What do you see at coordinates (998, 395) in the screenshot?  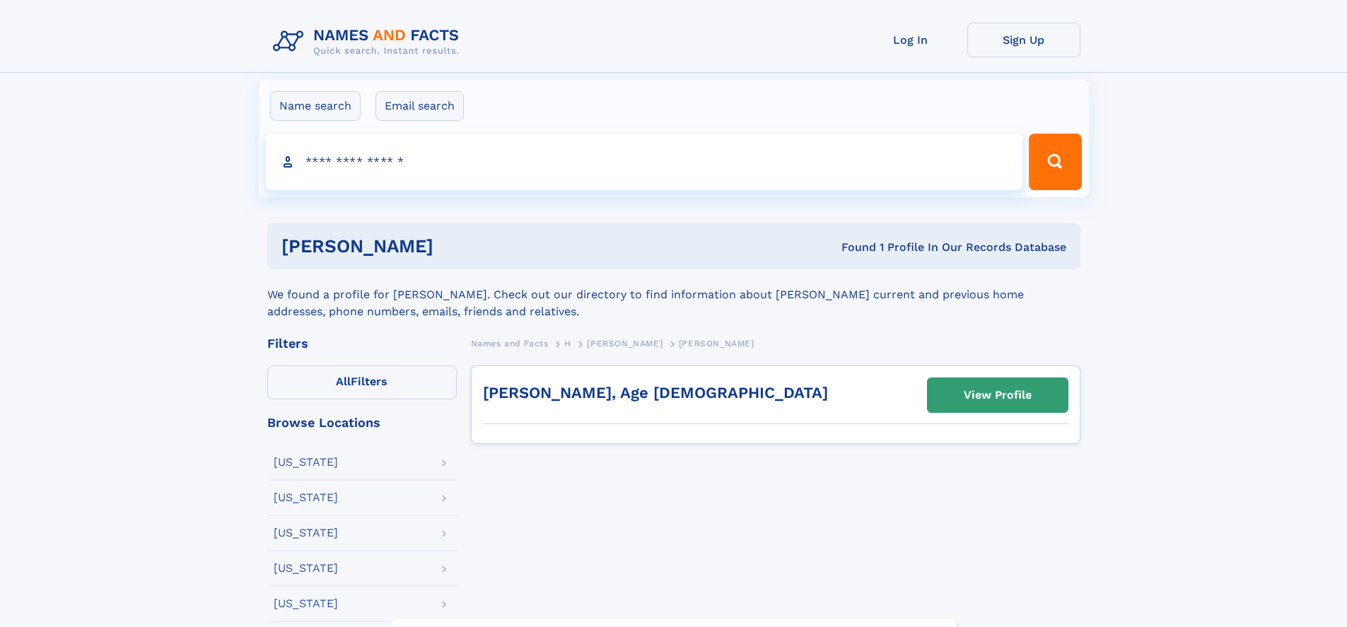 I see `div: View Profile` at bounding box center [998, 395].